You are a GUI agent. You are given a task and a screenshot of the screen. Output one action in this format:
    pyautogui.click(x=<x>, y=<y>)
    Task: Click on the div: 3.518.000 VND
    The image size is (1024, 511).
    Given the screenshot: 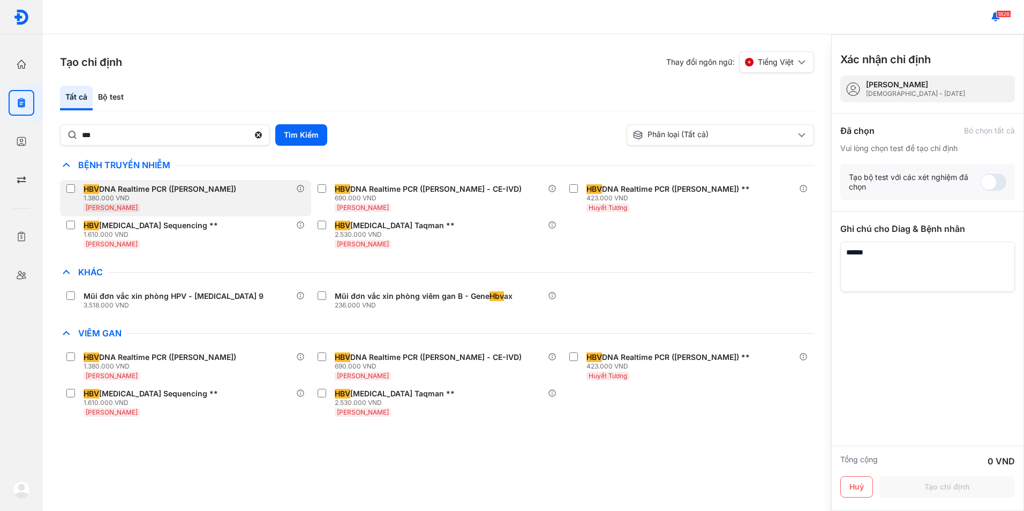 What is the action you would take?
    pyautogui.click(x=176, y=305)
    